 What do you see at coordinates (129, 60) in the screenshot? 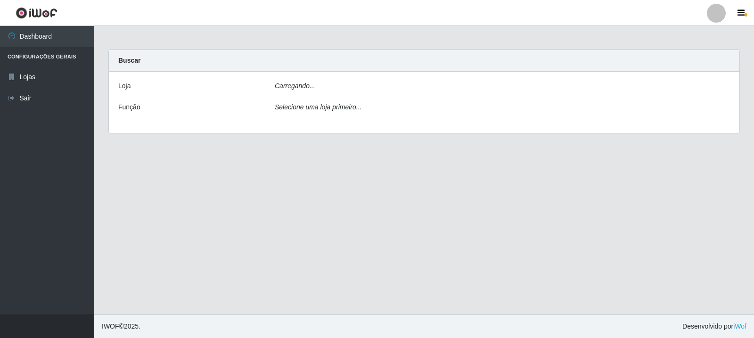
I see `strong: Buscar` at bounding box center [129, 60].